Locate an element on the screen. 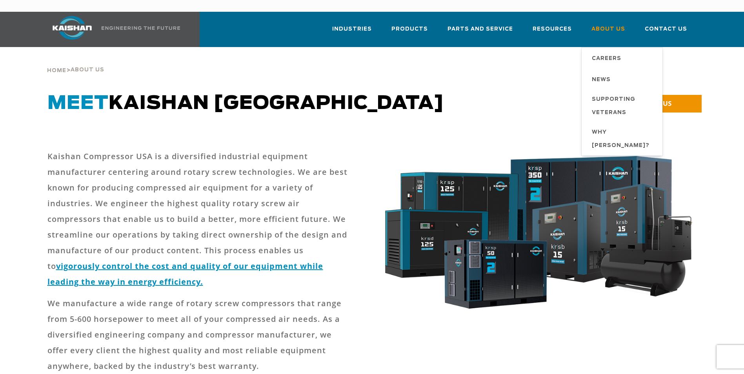 Image resolution: width=744 pixels, height=374 pixels. a: Careers is located at coordinates (623, 58).